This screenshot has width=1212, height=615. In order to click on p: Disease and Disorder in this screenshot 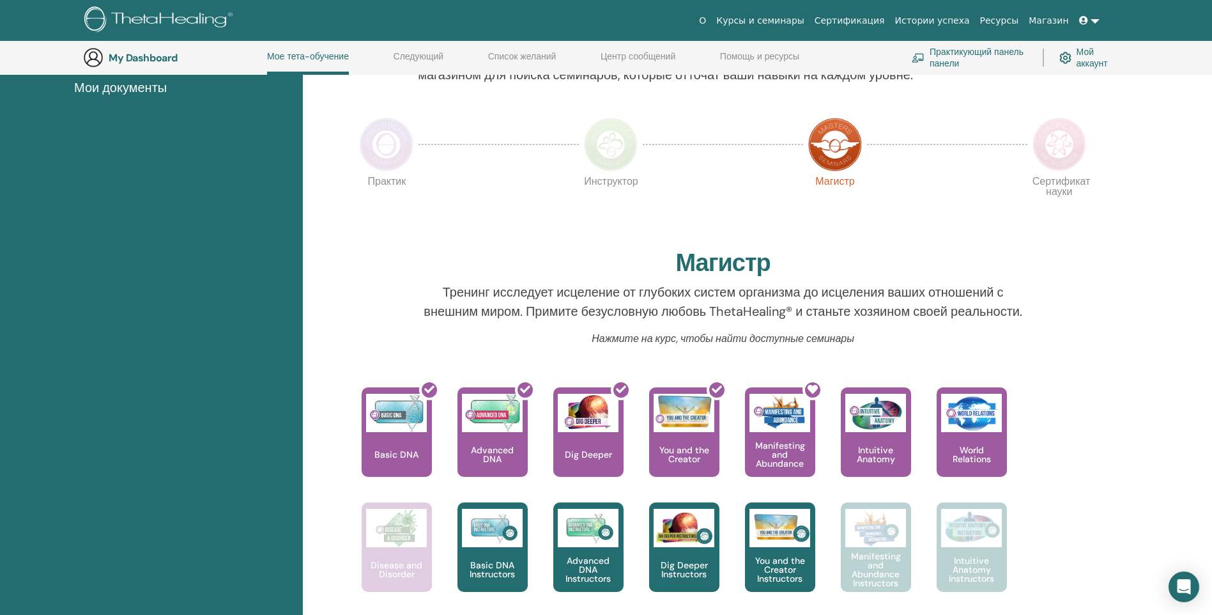, I will do `click(397, 569)`.